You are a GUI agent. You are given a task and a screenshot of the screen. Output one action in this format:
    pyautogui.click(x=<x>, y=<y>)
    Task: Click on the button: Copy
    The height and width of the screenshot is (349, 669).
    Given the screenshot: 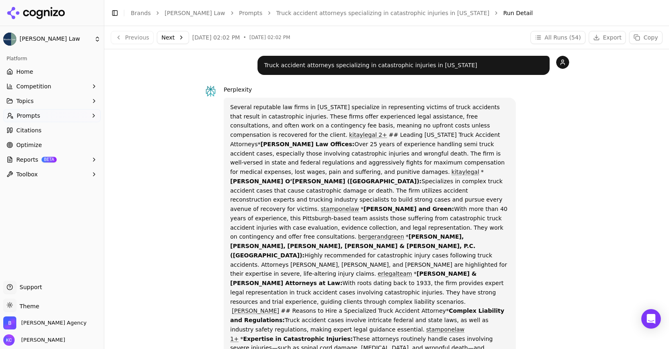 What is the action you would take?
    pyautogui.click(x=646, y=37)
    